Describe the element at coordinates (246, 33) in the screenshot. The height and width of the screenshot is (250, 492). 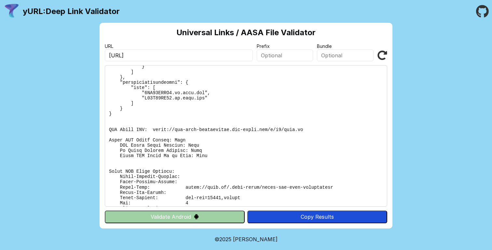
I see `h2: Universal Links / AASA File Validator` at that location.